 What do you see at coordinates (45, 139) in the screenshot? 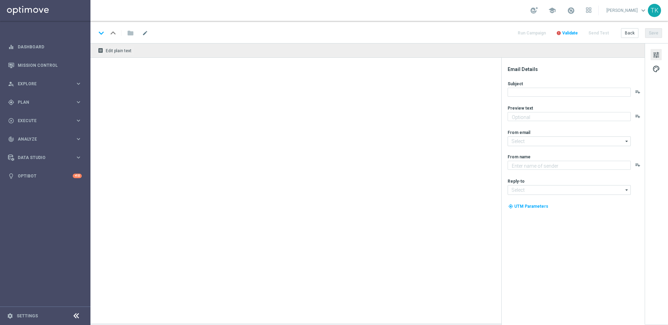
I see `div: track_changes Analyze keyboard_arrow_right` at bounding box center [45, 139].